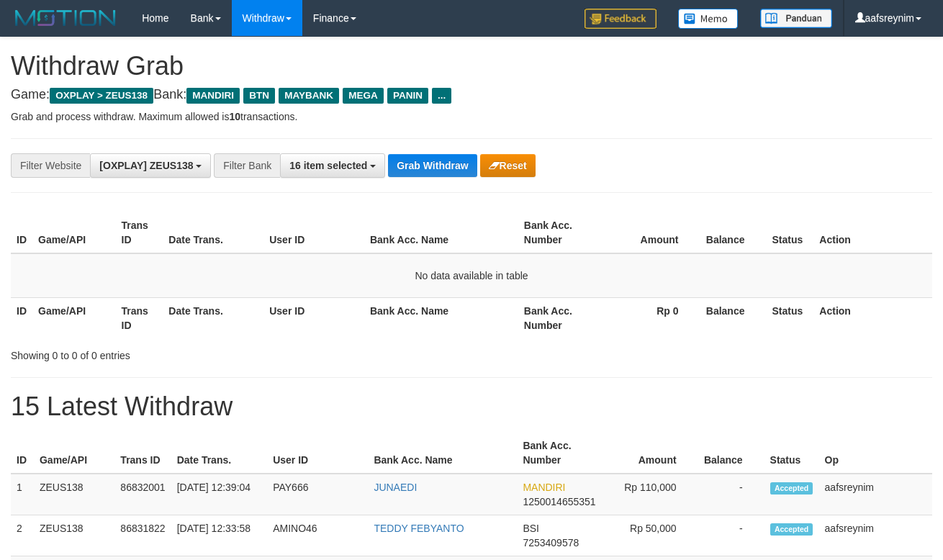 This screenshot has height=560, width=943. Describe the element at coordinates (650, 536) in the screenshot. I see `td: Rp 50,000` at that location.